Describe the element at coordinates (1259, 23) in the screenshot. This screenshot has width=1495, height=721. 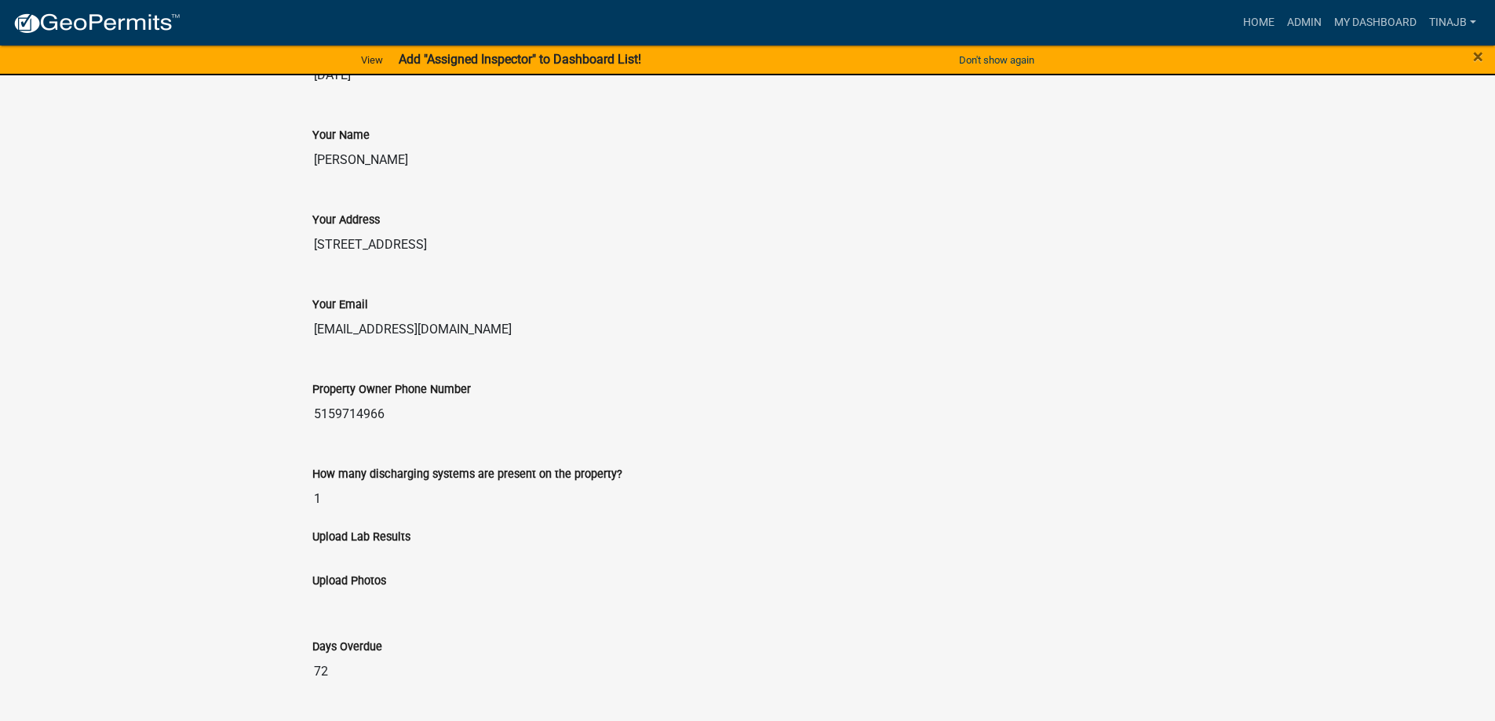
I see `a: Home` at that location.